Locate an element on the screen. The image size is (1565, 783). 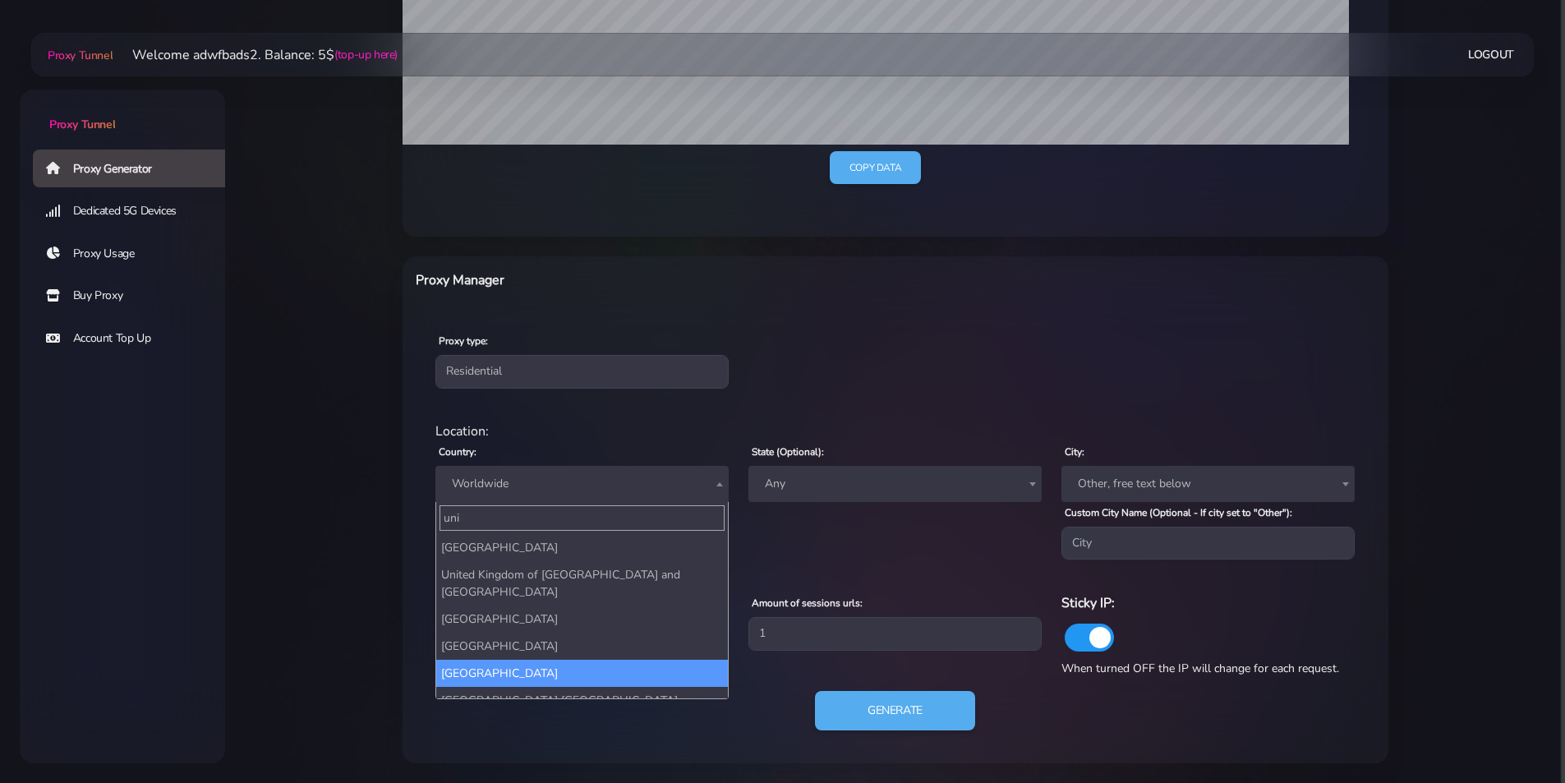
a: Proxy Usage is located at coordinates (136, 254).